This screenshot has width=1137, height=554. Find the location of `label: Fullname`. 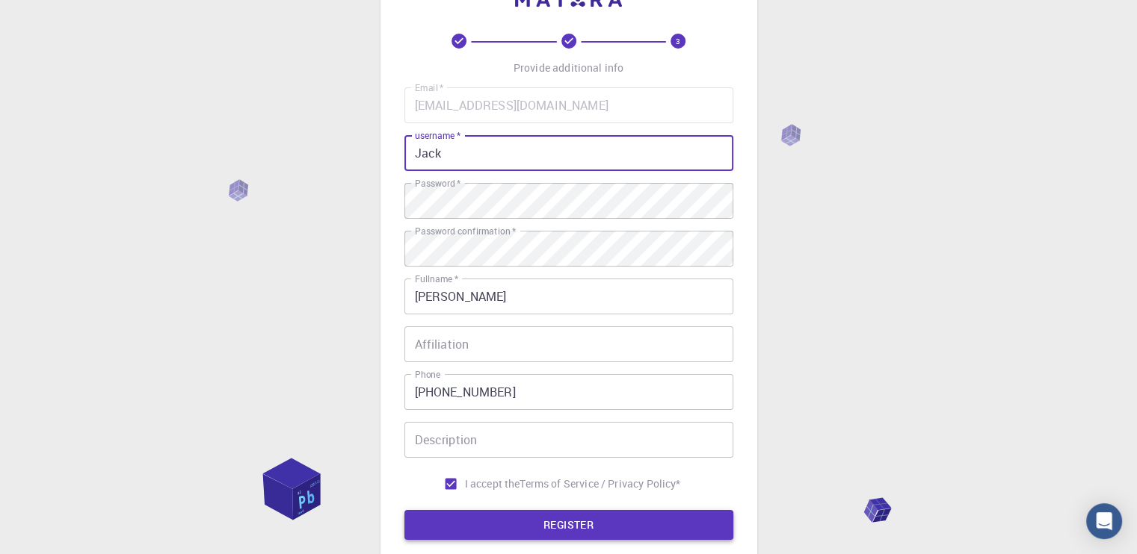

label: Fullname is located at coordinates (436, 279).